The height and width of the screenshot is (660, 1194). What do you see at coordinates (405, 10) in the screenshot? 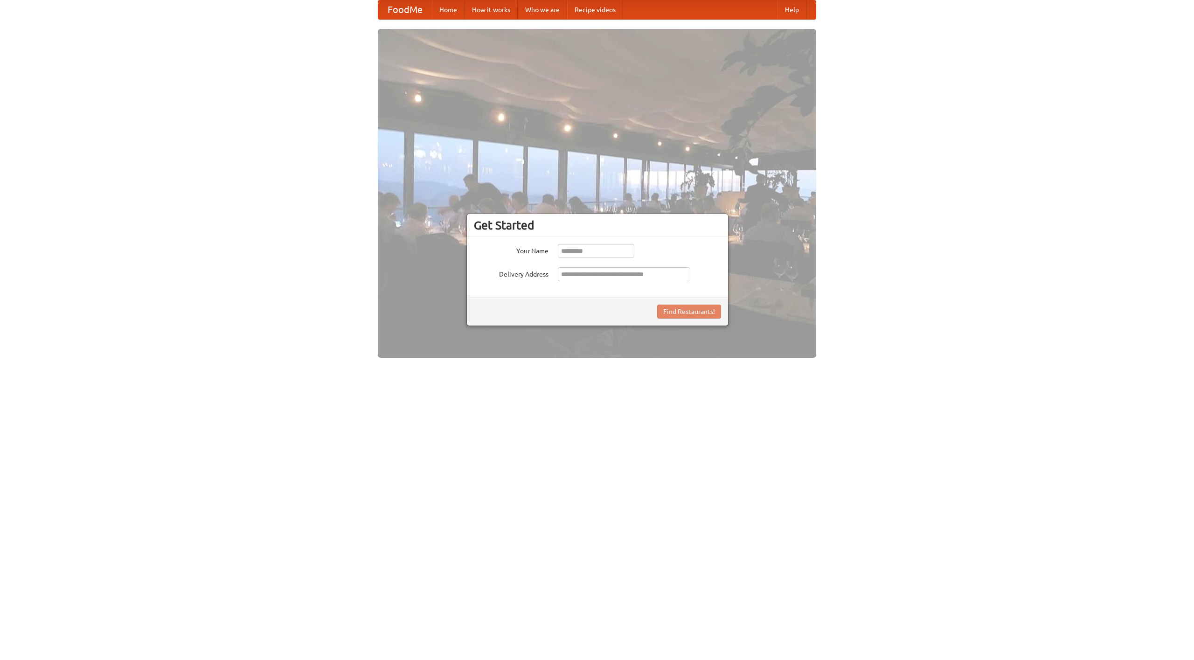
I see `a: FoodMe` at bounding box center [405, 10].